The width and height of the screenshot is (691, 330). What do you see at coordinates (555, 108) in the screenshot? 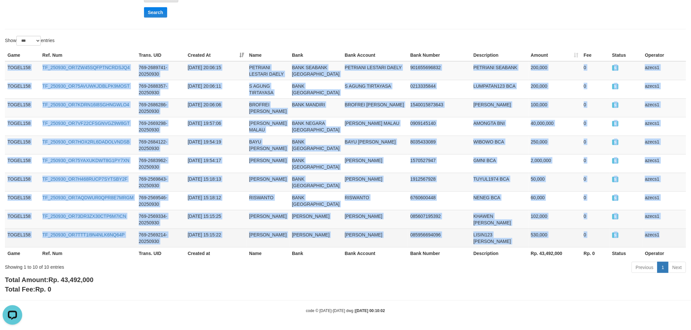
I see `td: 100,000` at bounding box center [555, 108].